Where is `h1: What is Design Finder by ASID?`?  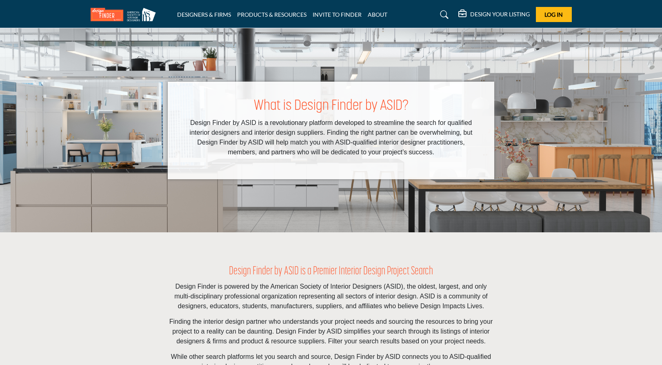 h1: What is Design Finder by ASID? is located at coordinates (331, 107).